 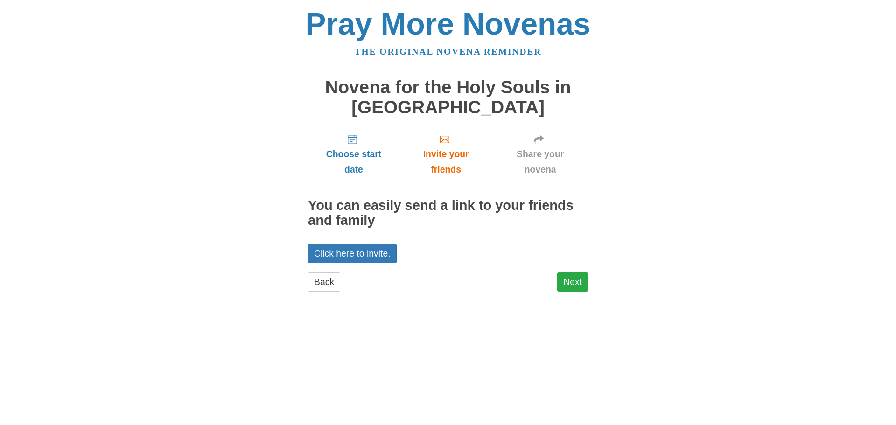 I want to click on a: Choose start date, so click(x=354, y=154).